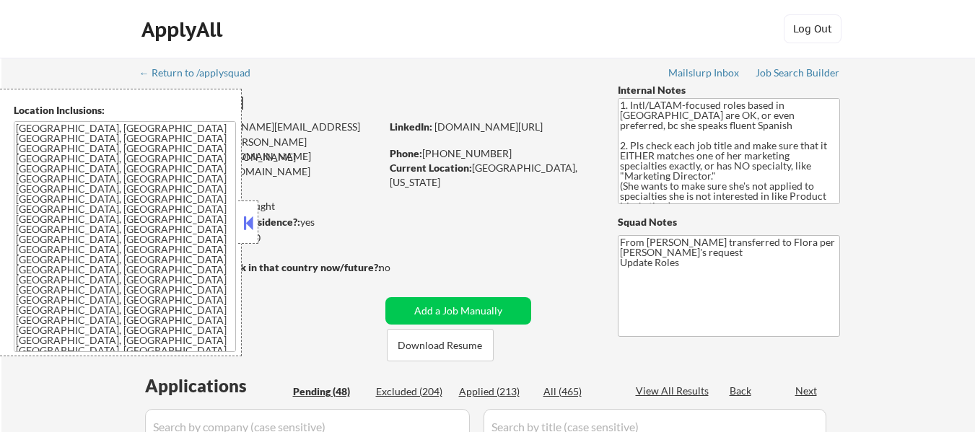 This screenshot has width=975, height=432. What do you see at coordinates (812, 29) in the screenshot?
I see `button: Log Out` at bounding box center [812, 29].